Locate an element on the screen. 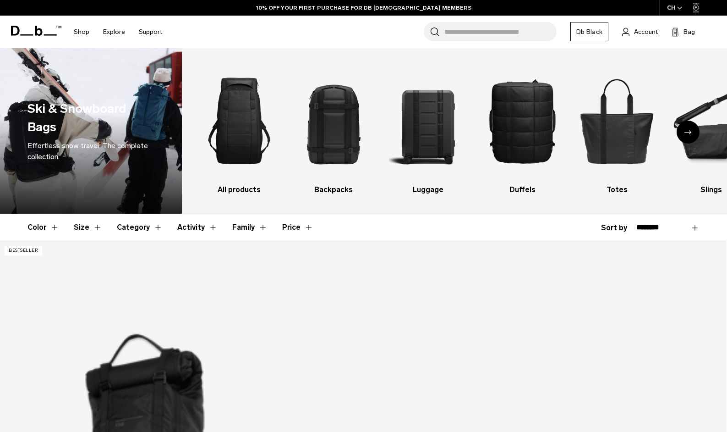  h3: Backpacks is located at coordinates (334, 190).